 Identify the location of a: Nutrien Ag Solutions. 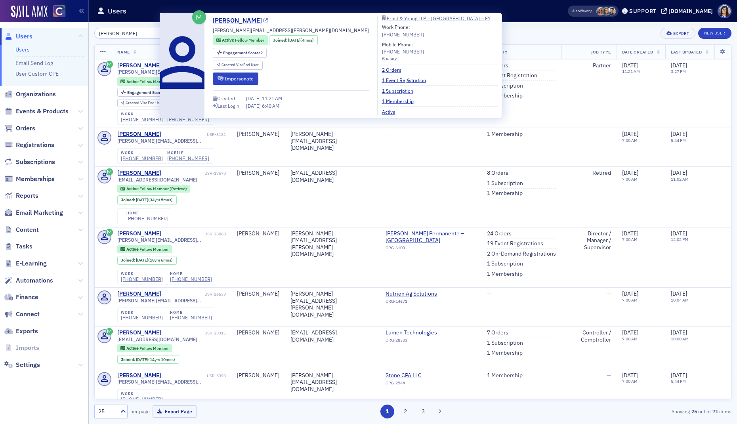
(422, 294).